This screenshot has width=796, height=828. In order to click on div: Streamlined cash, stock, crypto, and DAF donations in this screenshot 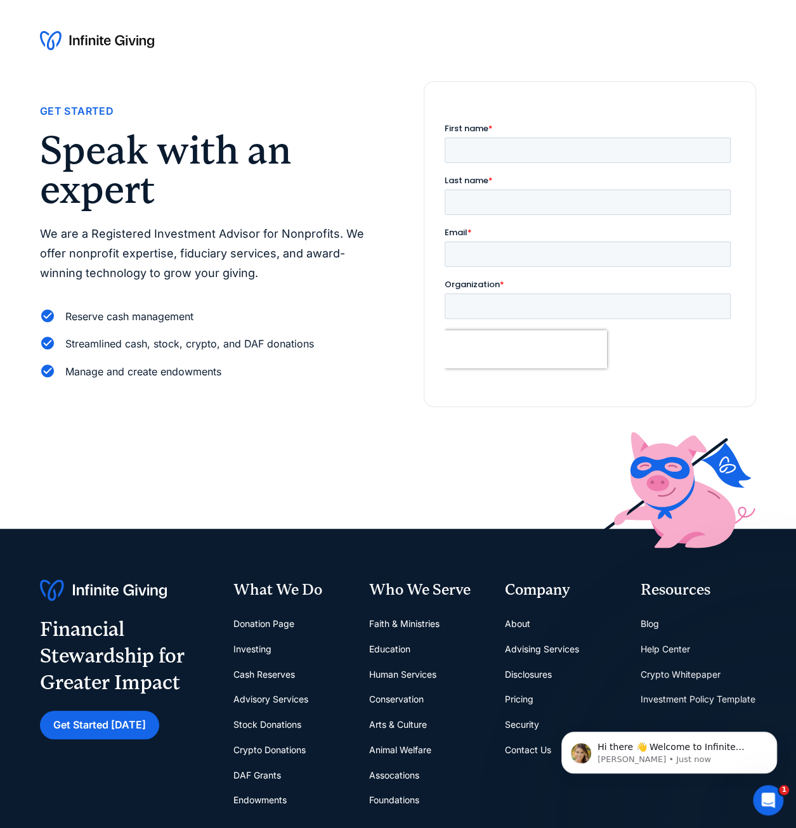, I will do `click(190, 344)`.